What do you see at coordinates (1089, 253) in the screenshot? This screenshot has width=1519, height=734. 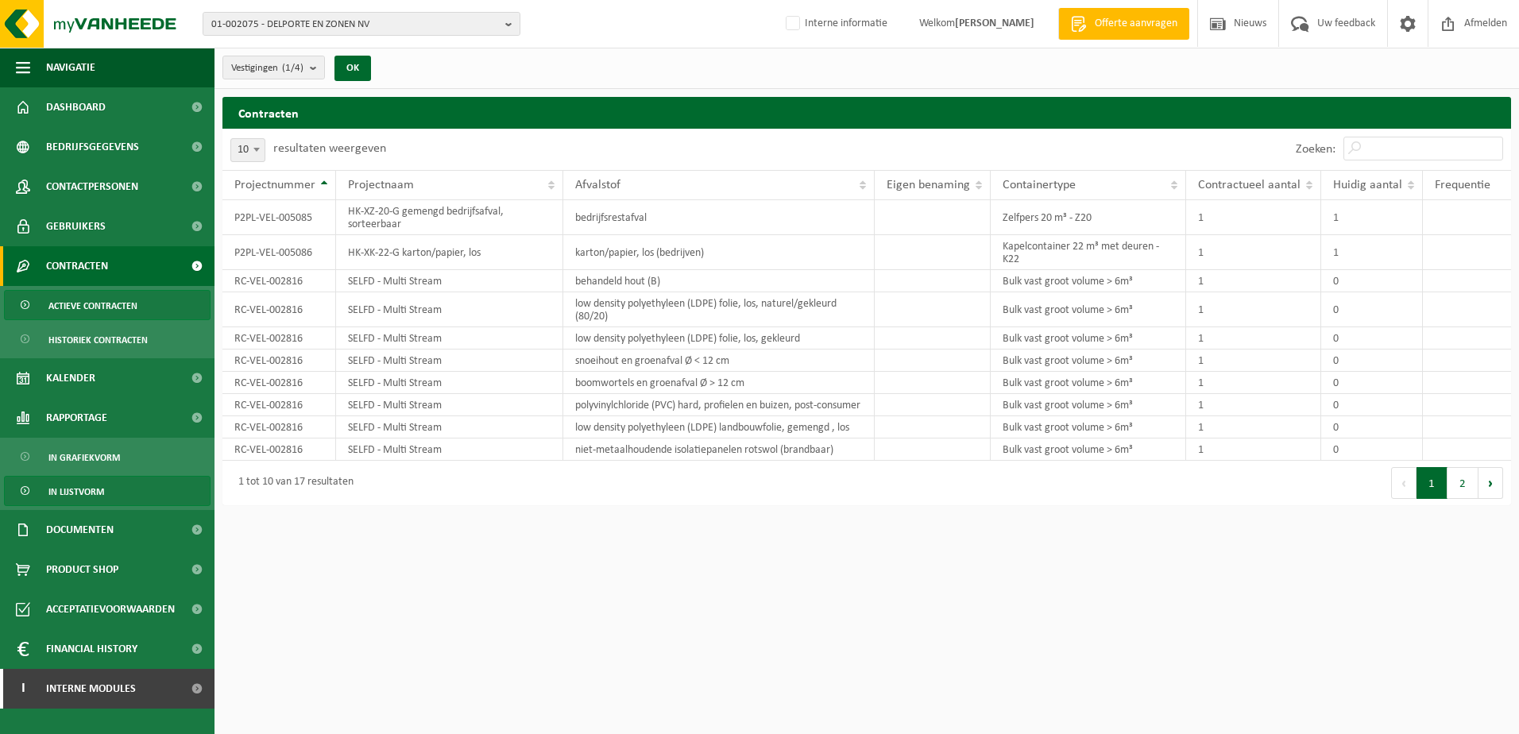 I see `td: Kapelcontainer 22 m³ met deuren - K22` at bounding box center [1089, 253].